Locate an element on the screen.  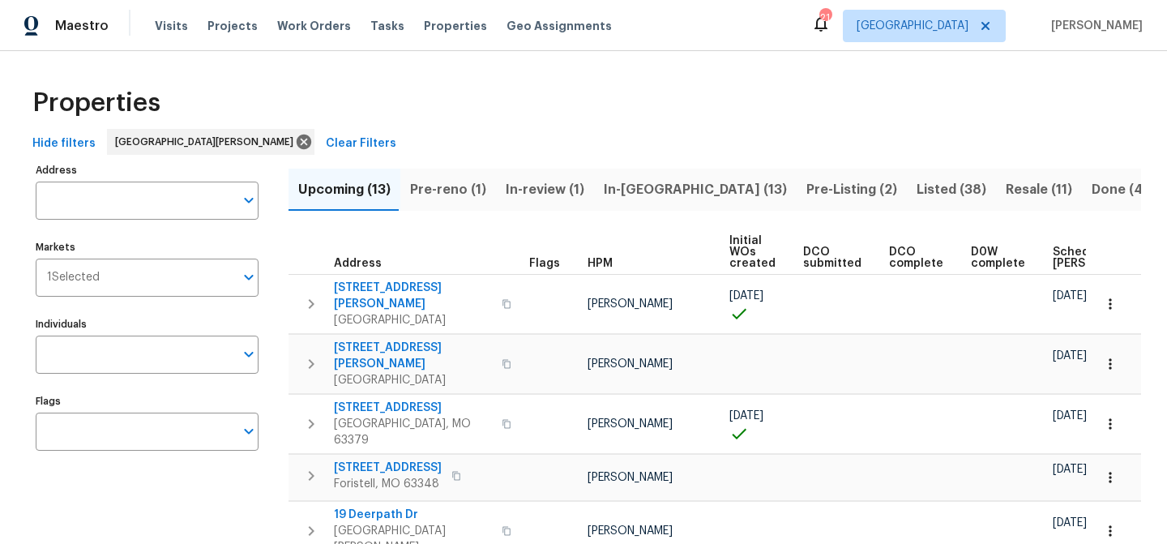
span: In-review (1) is located at coordinates (545, 190).